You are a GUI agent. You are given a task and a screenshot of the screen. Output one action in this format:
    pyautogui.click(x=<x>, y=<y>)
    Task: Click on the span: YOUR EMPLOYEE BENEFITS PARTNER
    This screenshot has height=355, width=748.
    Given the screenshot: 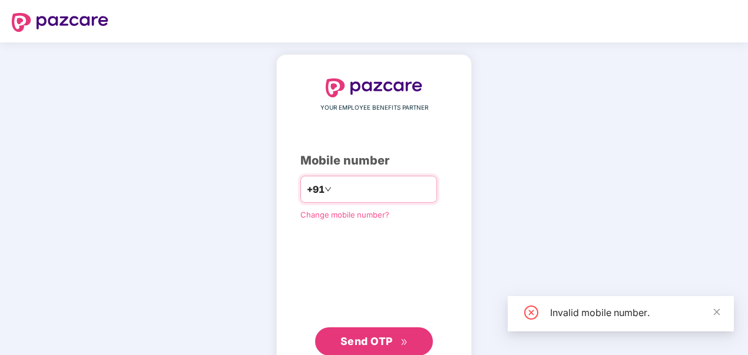 What is the action you would take?
    pyautogui.click(x=374, y=108)
    